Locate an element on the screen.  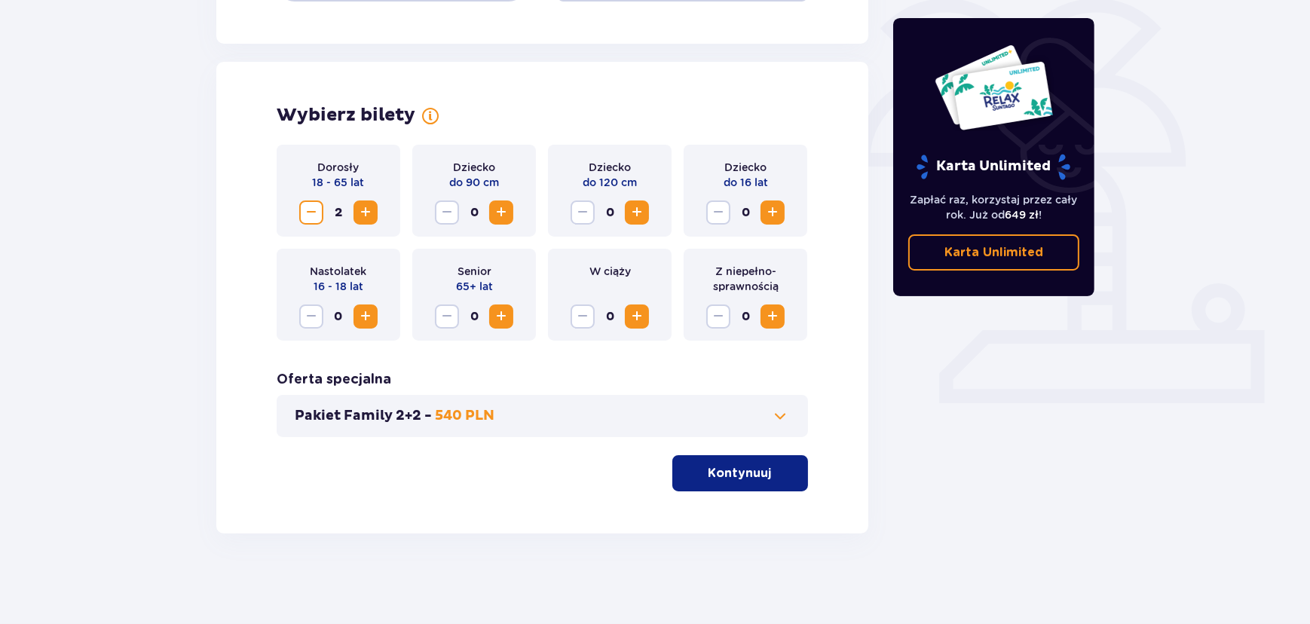
p: do 120 cm is located at coordinates (610, 182).